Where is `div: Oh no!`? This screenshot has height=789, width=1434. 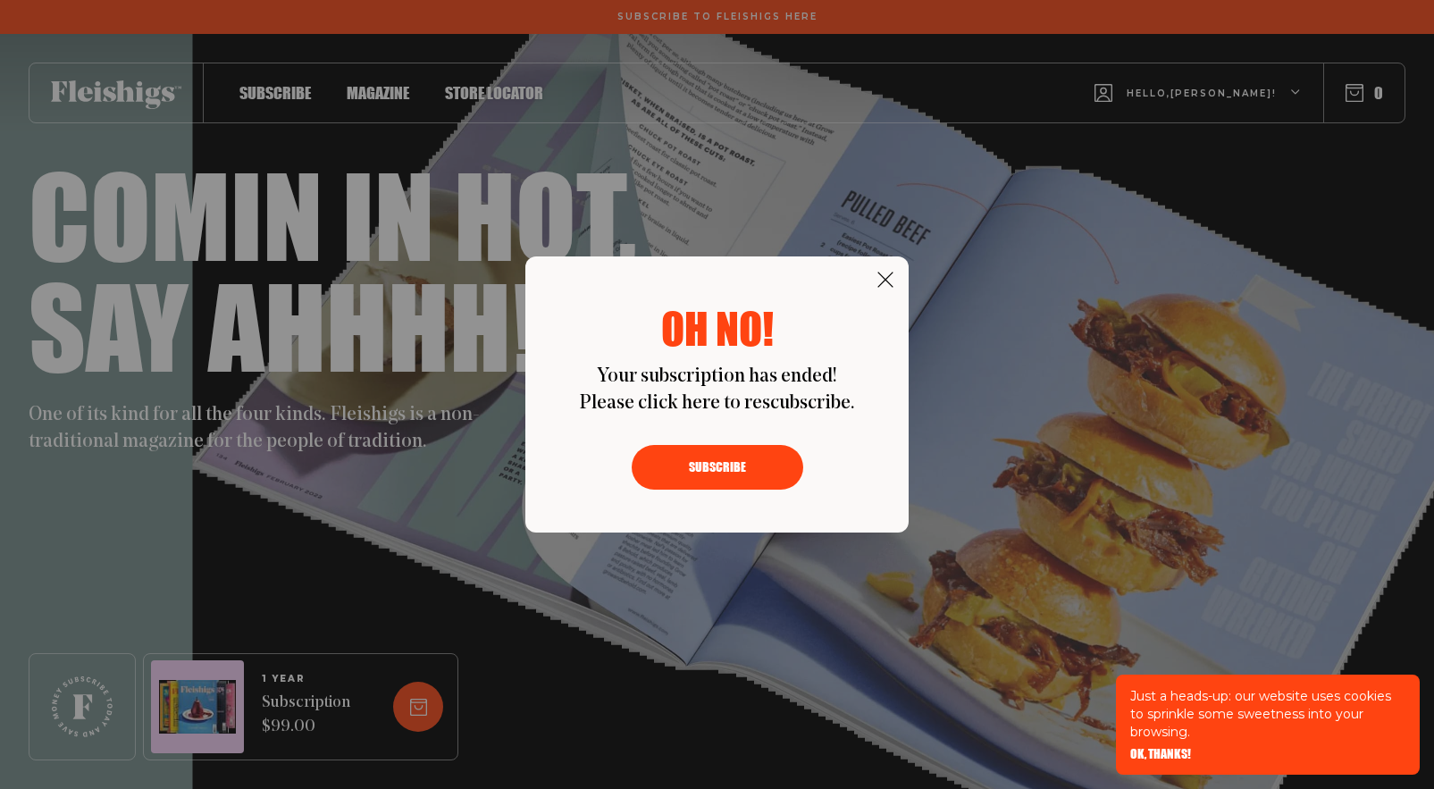
div: Oh no! is located at coordinates (717, 328).